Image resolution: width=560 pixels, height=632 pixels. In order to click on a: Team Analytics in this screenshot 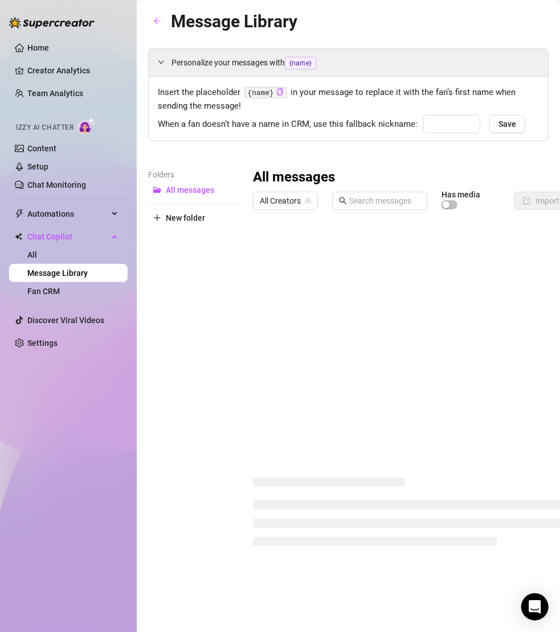, I will do `click(55, 93)`.